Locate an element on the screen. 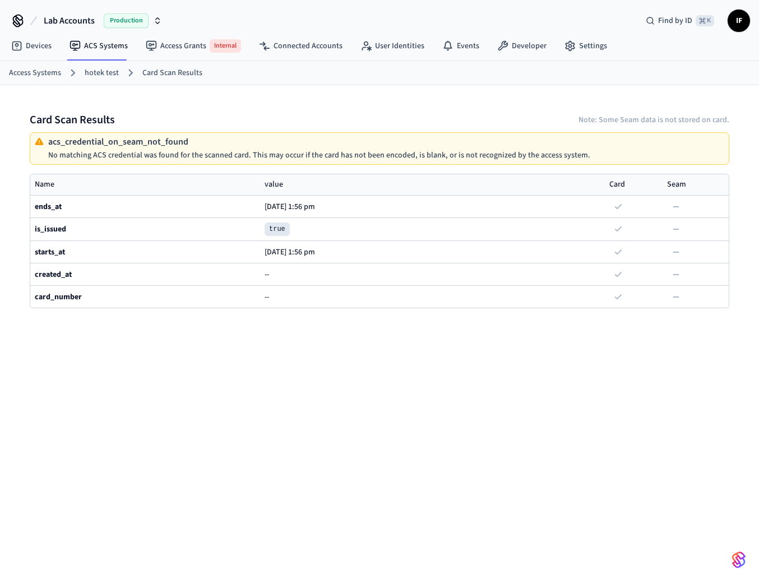 The height and width of the screenshot is (580, 759). p: value is located at coordinates (437, 185).